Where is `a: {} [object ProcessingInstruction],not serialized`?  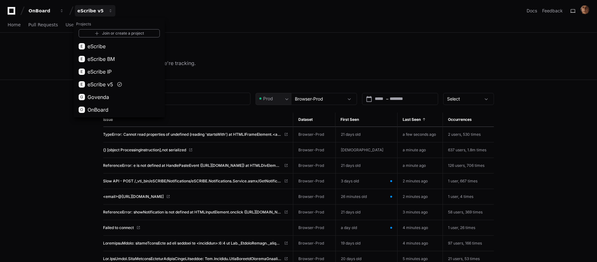 a: {} [object ProcessingInstruction],not serialized is located at coordinates (196, 150).